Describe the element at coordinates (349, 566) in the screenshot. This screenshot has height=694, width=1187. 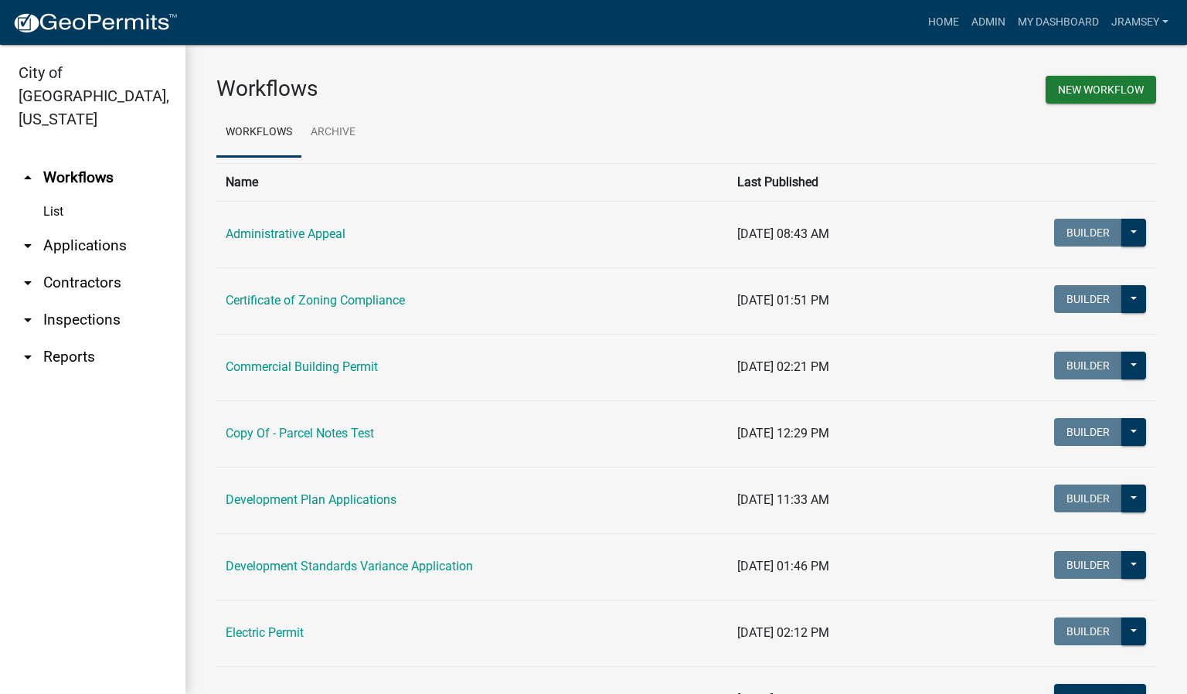
I see `a: Development Standards Variance Application` at that location.